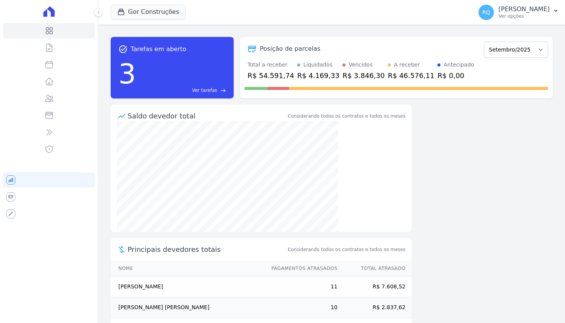  What do you see at coordinates (456, 75) in the screenshot?
I see `div: R$ 0,00` at bounding box center [456, 75].